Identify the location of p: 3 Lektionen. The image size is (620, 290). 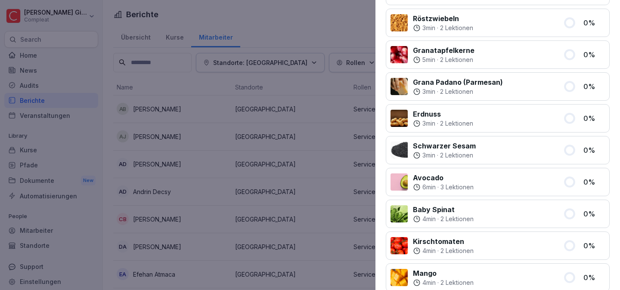
(457, 187).